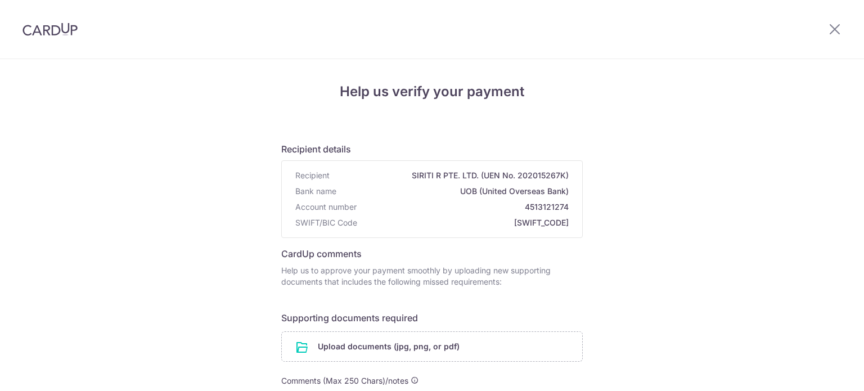  I want to click on span: UOB (United Overseas Bank), so click(455, 191).